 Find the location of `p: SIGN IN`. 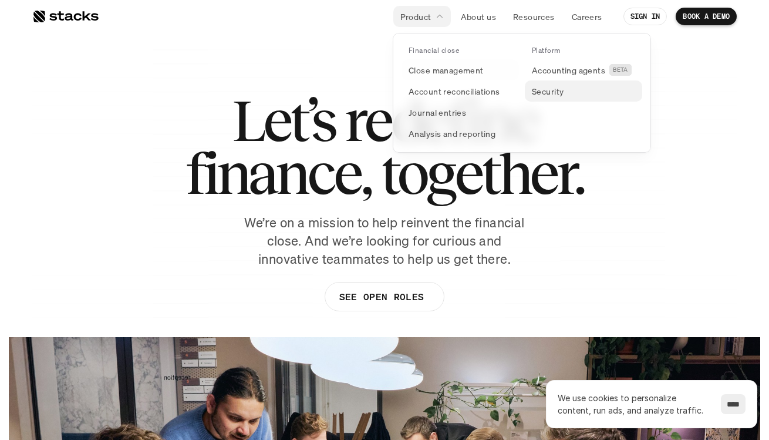

p: SIGN IN is located at coordinates (645, 16).